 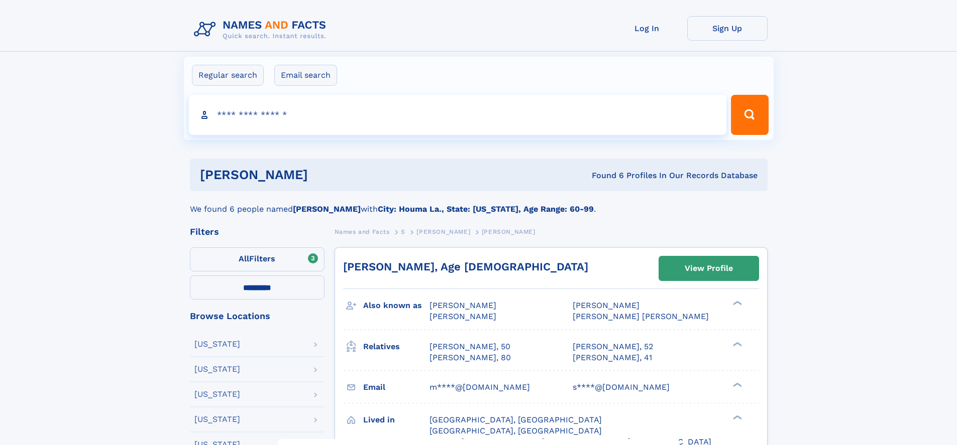 I want to click on span: S, so click(x=403, y=232).